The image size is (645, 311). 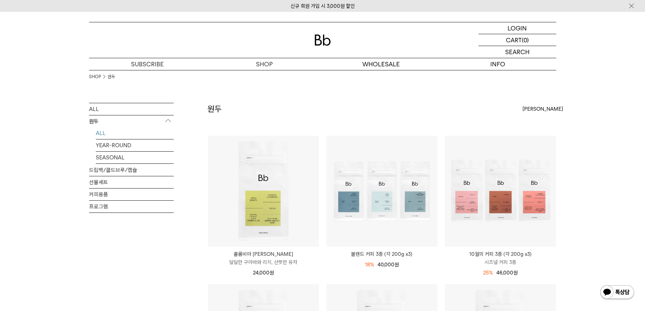 I want to click on p: CART, so click(x=514, y=40).